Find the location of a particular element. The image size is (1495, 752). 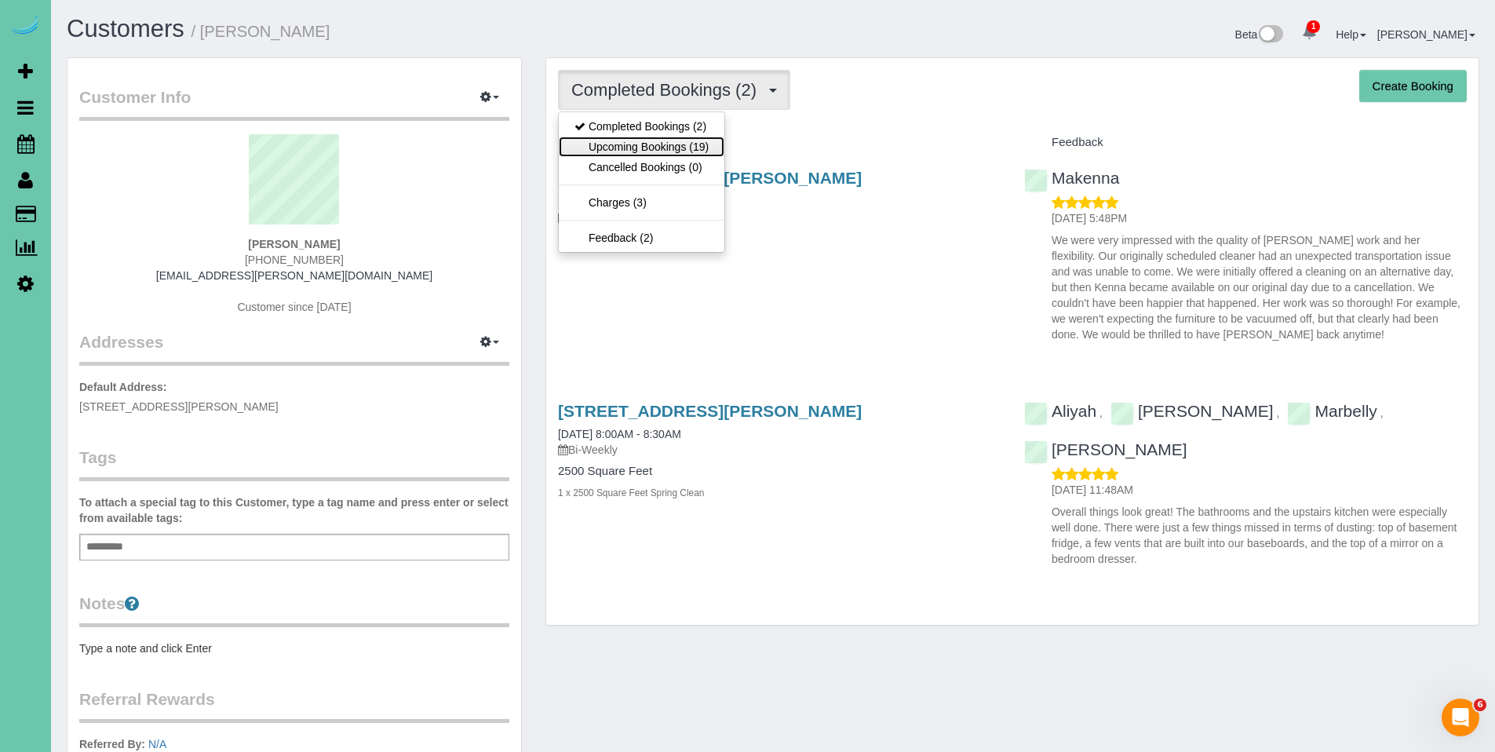

label: Referred By: is located at coordinates (112, 744).